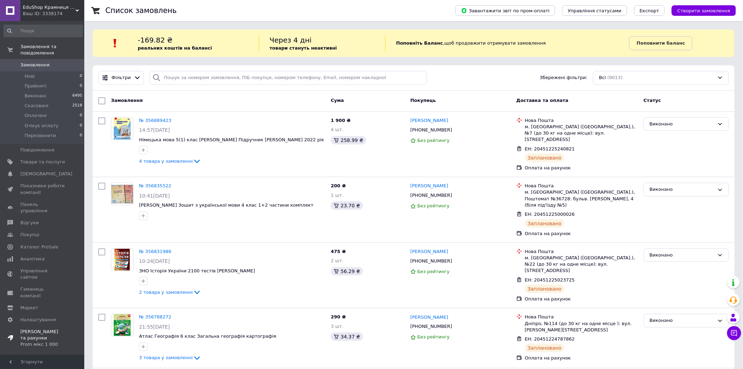 The height and width of the screenshot is (369, 743). Describe the element at coordinates (166, 357) in the screenshot. I see `span: 3 товара у замовленні` at that location.